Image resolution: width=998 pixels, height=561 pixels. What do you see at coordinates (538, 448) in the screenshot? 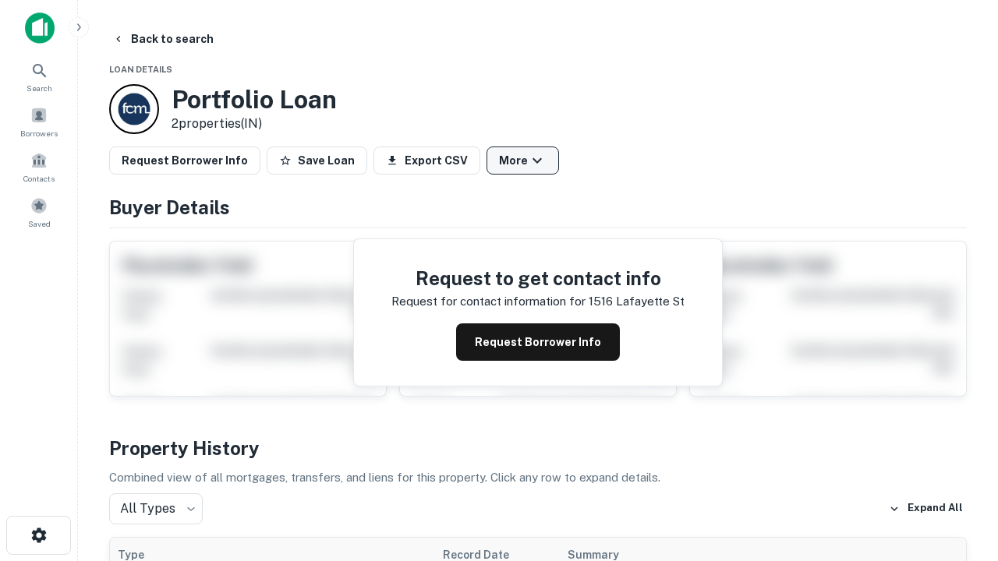
I see `h4: Property History` at bounding box center [538, 448].